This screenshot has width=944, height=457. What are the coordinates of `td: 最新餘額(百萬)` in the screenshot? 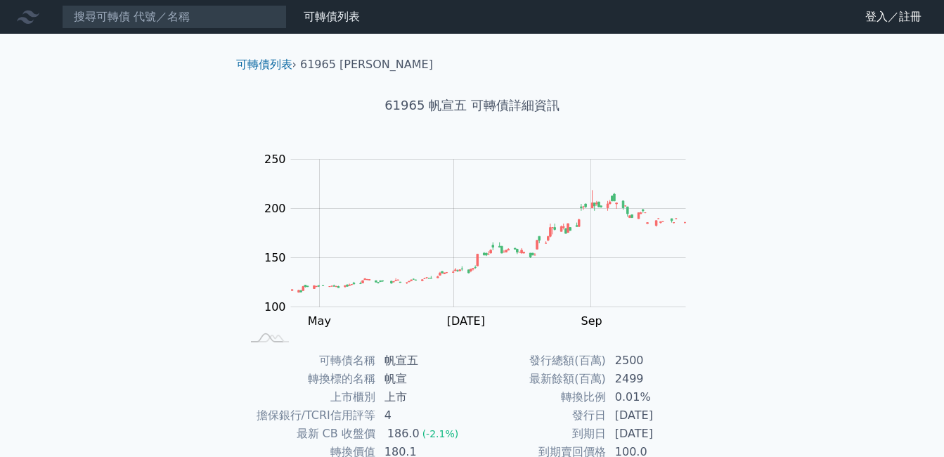 It's located at (539, 379).